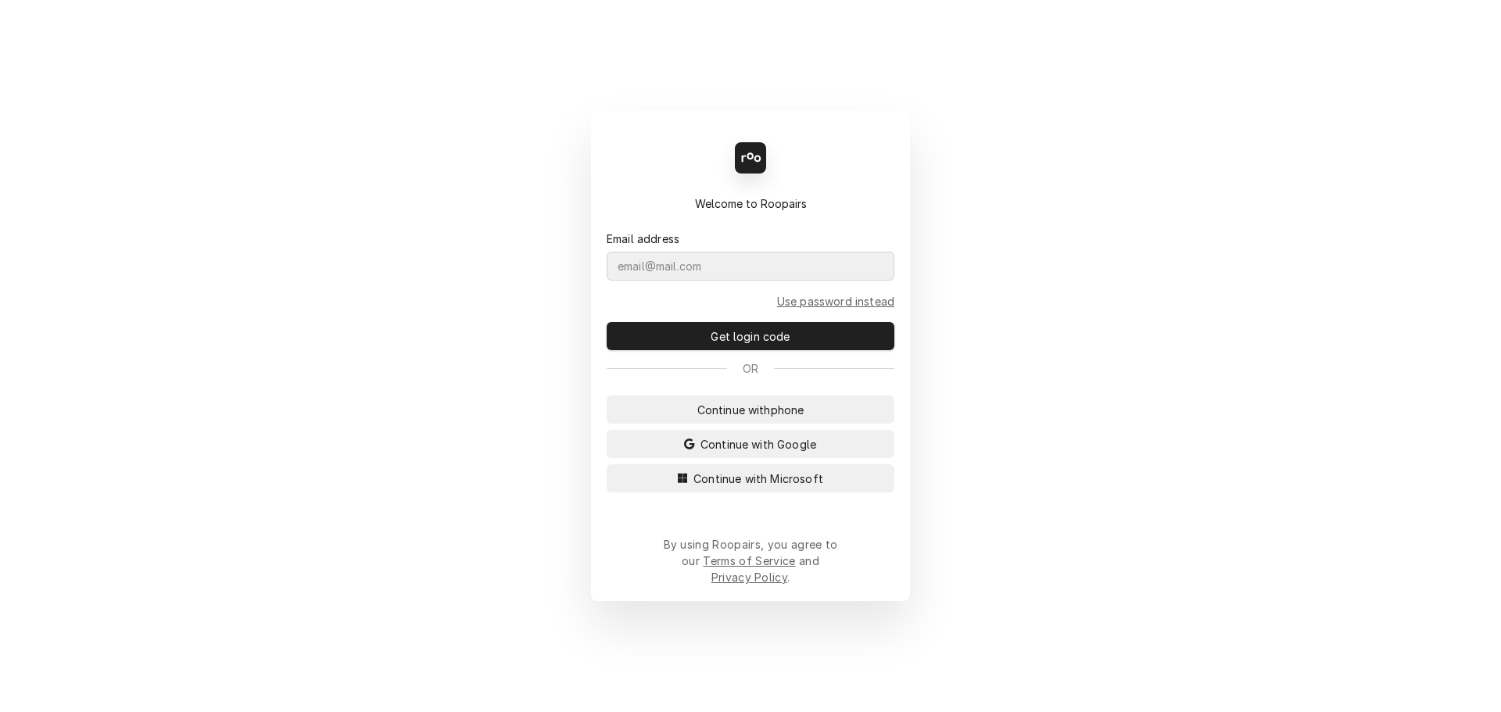 This screenshot has height=712, width=1501. What do you see at coordinates (750, 444) in the screenshot?
I see `button: Continue with Google` at bounding box center [750, 444].